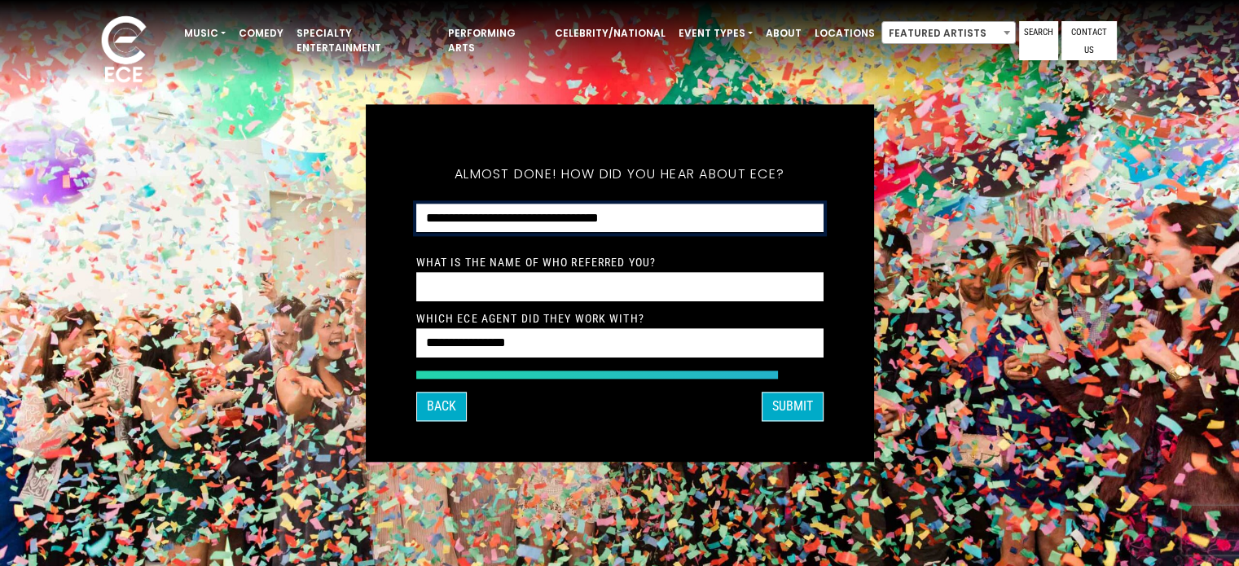 The width and height of the screenshot is (1239, 566). Describe the element at coordinates (261, 33) in the screenshot. I see `a: Comedy` at that location.